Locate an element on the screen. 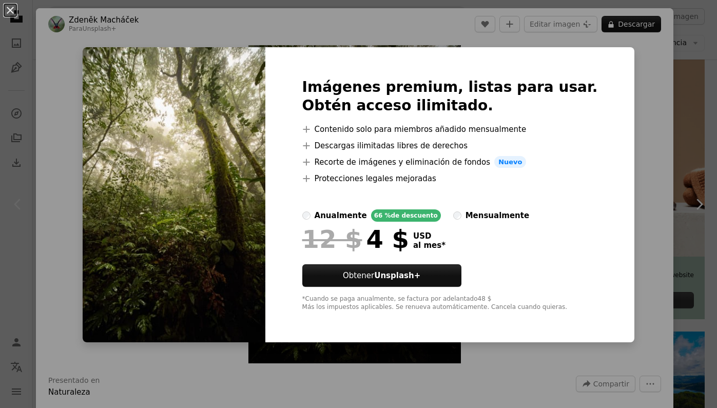 The width and height of the screenshot is (717, 408). span: 12 $ is located at coordinates (332, 239).